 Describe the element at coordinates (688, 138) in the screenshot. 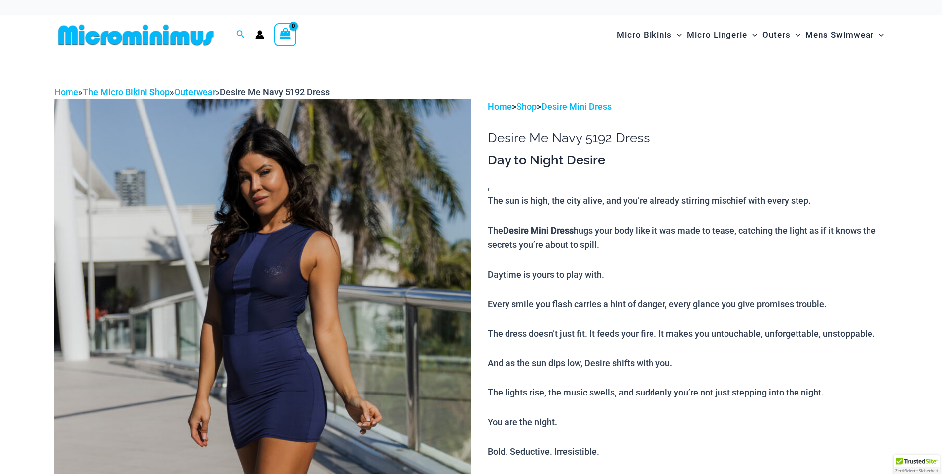

I see `h1: Desire Me Navy 5192 Dress` at that location.